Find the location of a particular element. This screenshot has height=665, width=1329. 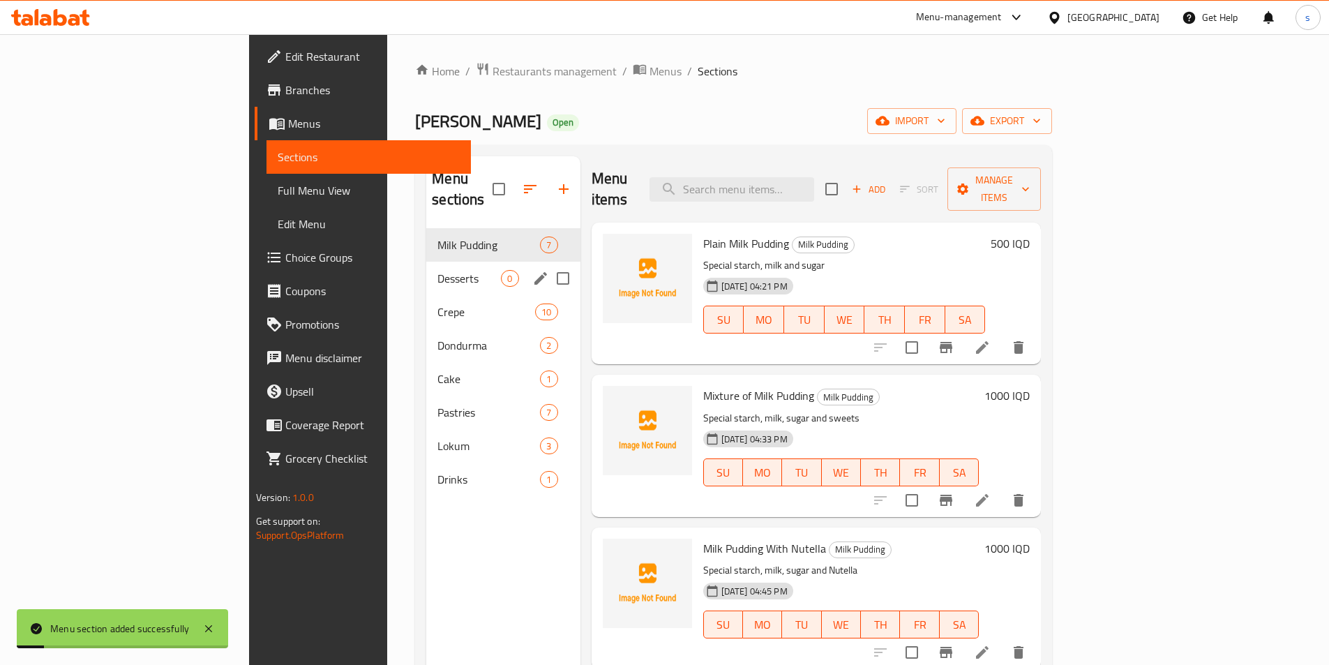

span: TU is located at coordinates (802, 625).